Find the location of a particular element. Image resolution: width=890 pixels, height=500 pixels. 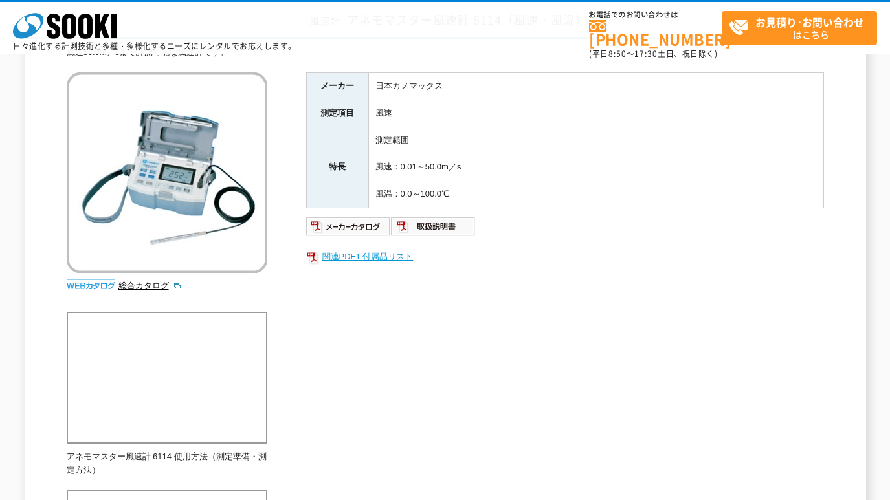

span: はこちら is located at coordinates (802, 28).